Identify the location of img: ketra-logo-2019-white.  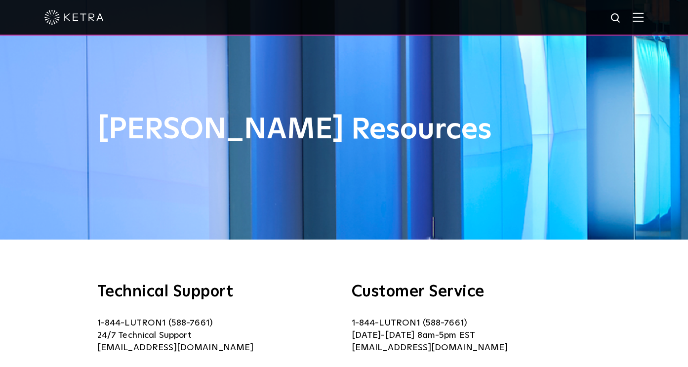
(74, 17).